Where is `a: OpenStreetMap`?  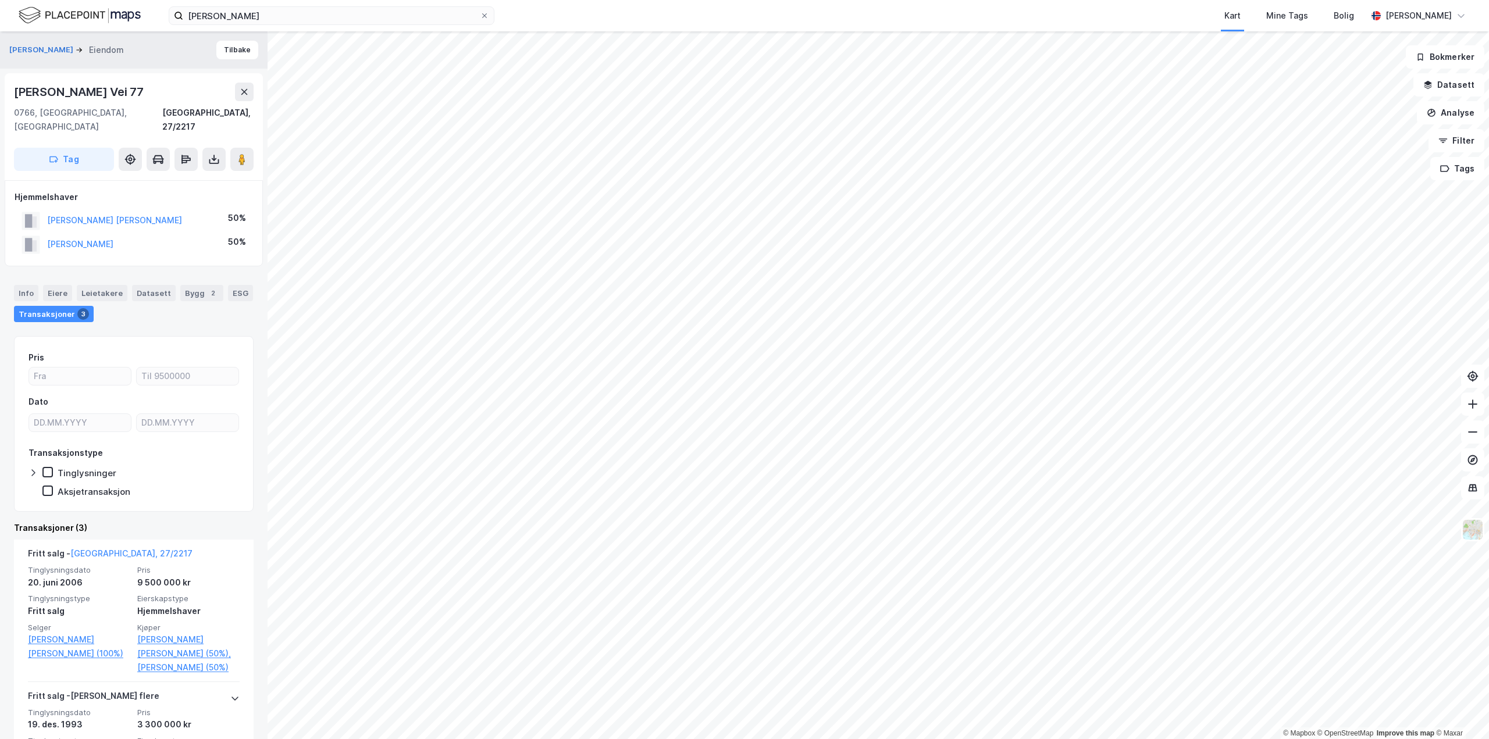
a: OpenStreetMap is located at coordinates (1345, 734).